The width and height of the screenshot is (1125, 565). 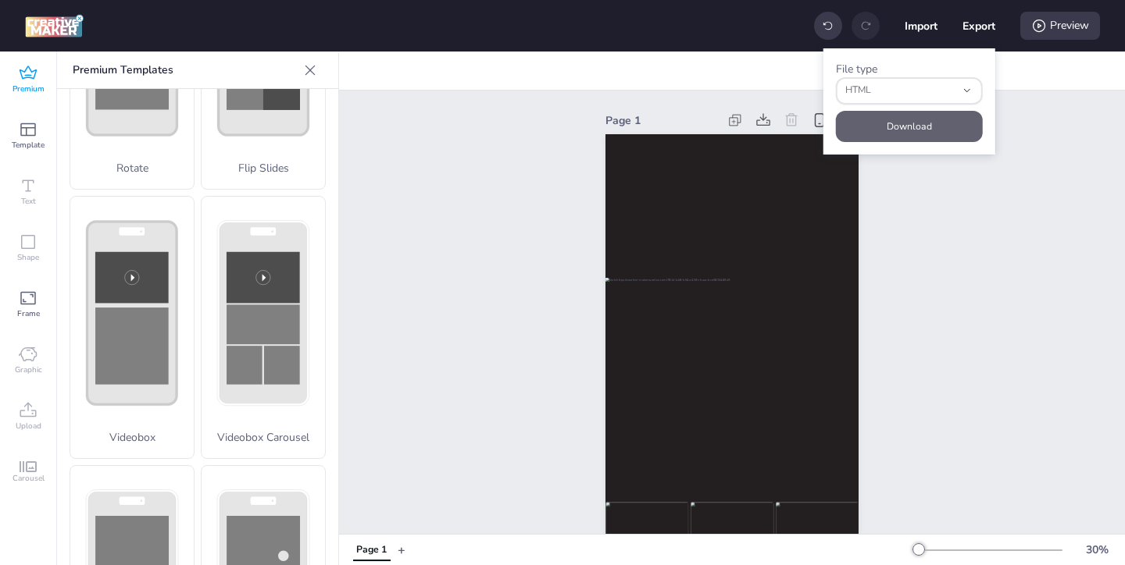 What do you see at coordinates (28, 201) in the screenshot?
I see `span: Text` at bounding box center [28, 201].